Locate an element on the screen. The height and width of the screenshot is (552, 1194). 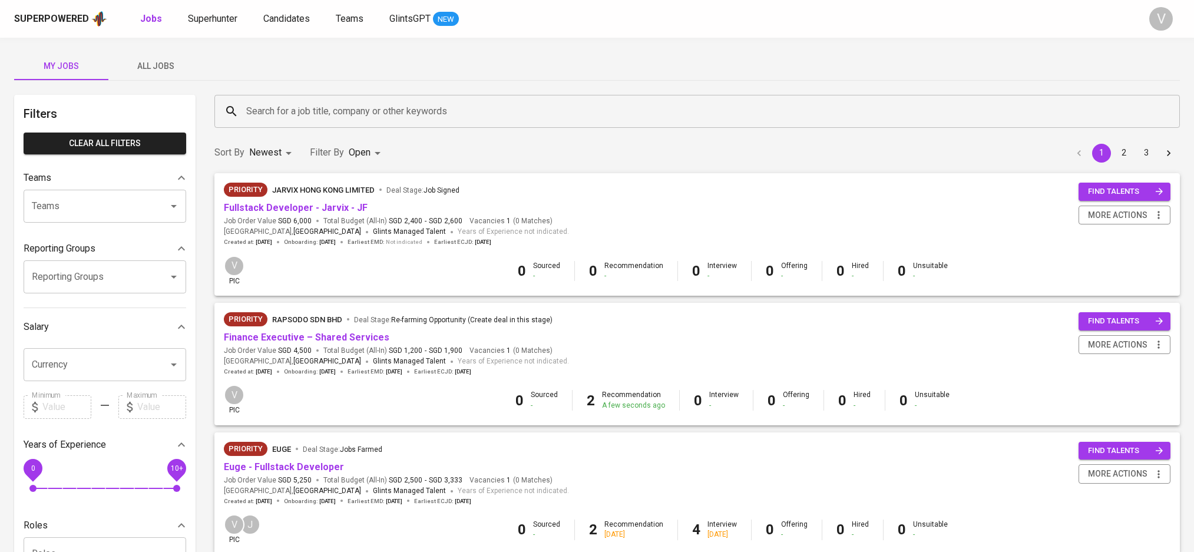
div: Interview is located at coordinates (722, 271).